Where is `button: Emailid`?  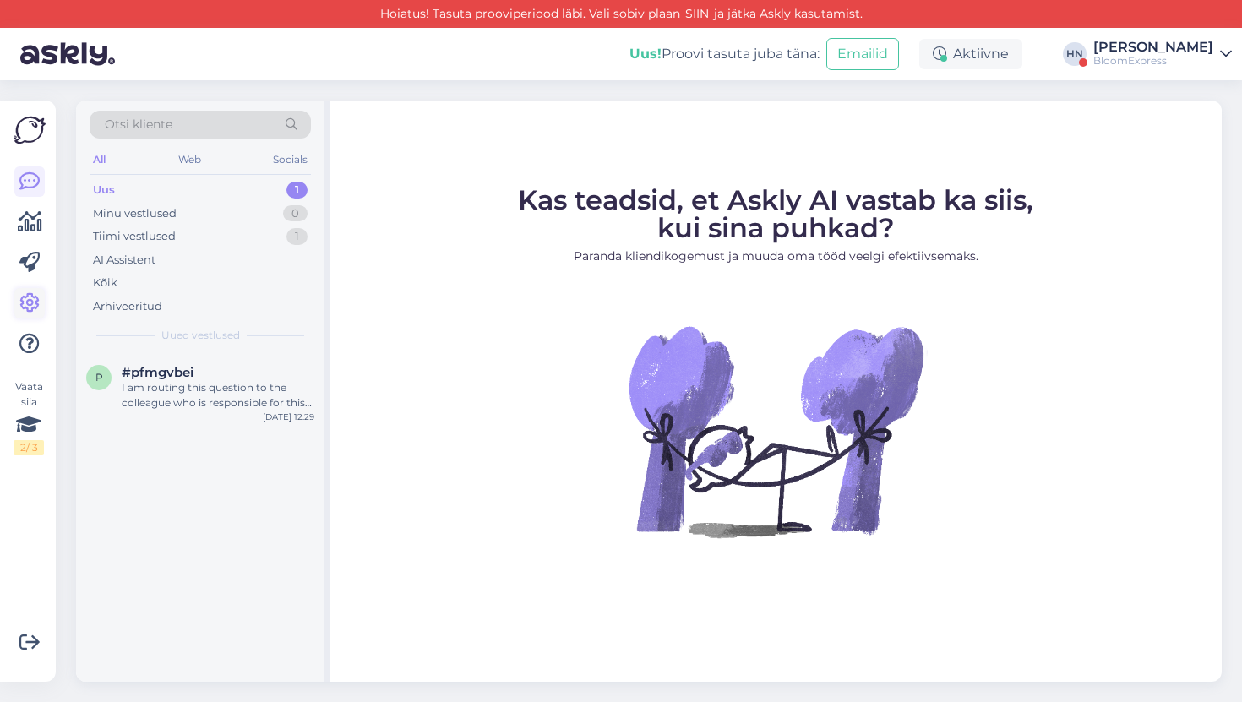
button: Emailid is located at coordinates (863, 54).